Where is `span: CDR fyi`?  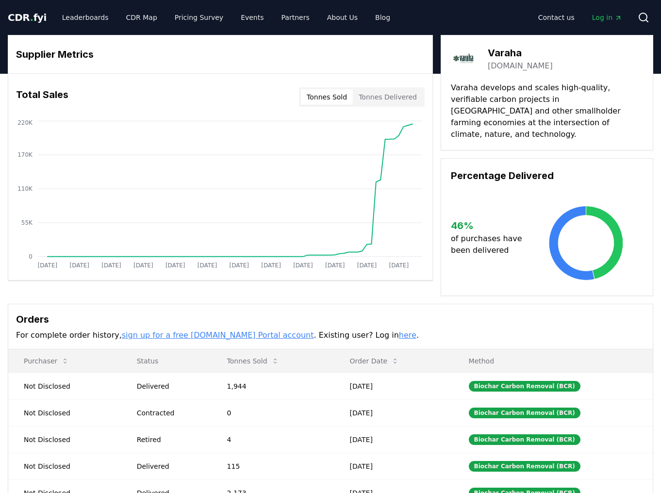 span: CDR fyi is located at coordinates (27, 17).